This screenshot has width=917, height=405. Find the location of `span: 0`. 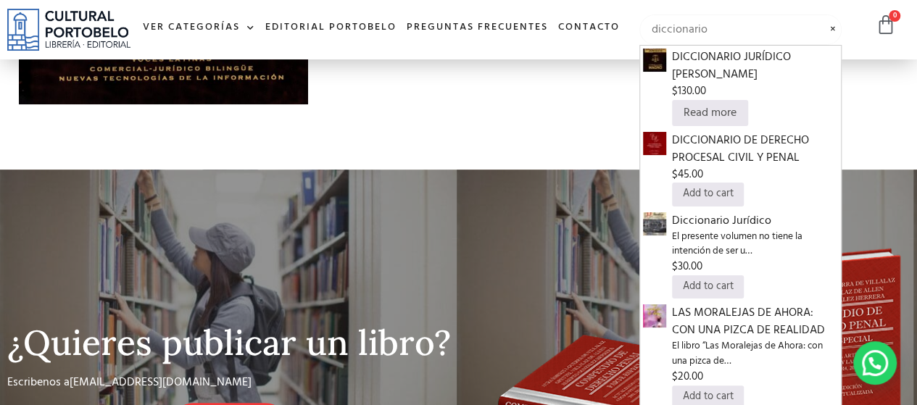

span: 0 is located at coordinates (895, 16).